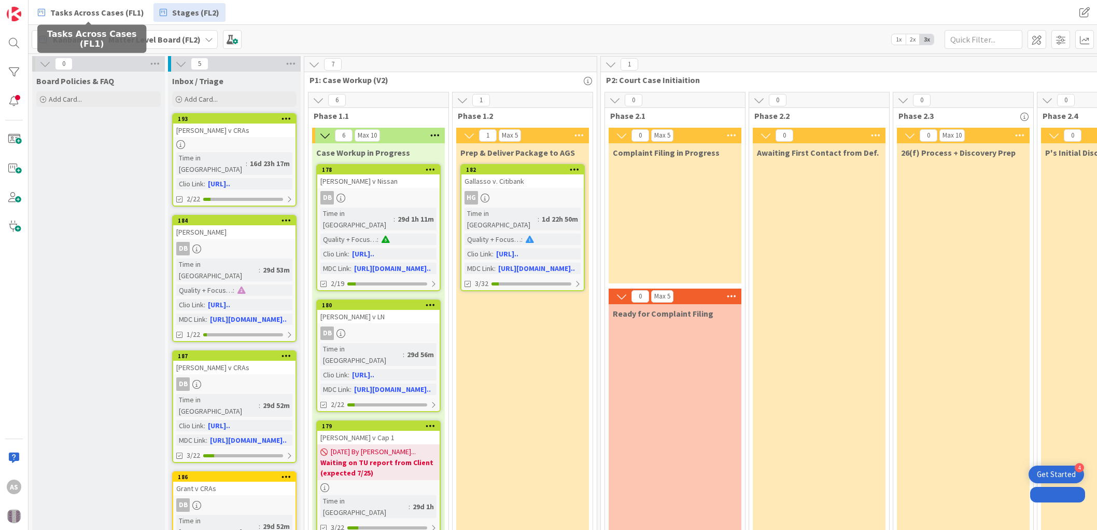 This screenshot has width=1097, height=530. I want to click on div: 187, so click(236, 356).